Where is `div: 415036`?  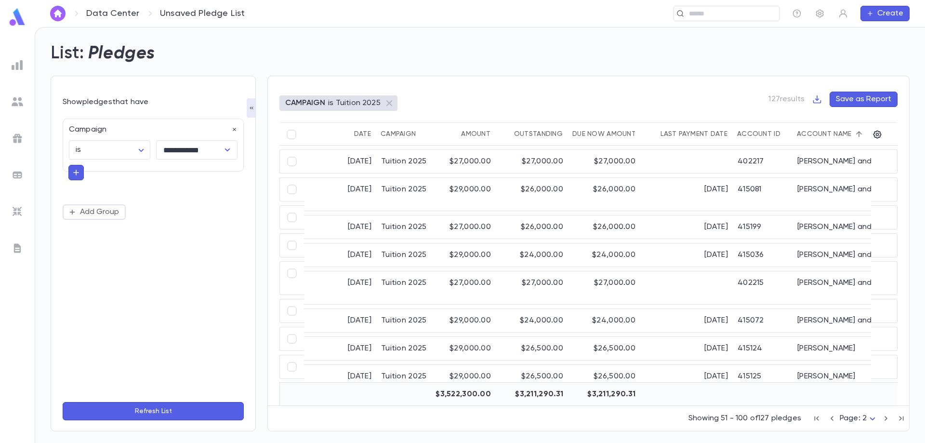
div: 415036 is located at coordinates (763, 255).